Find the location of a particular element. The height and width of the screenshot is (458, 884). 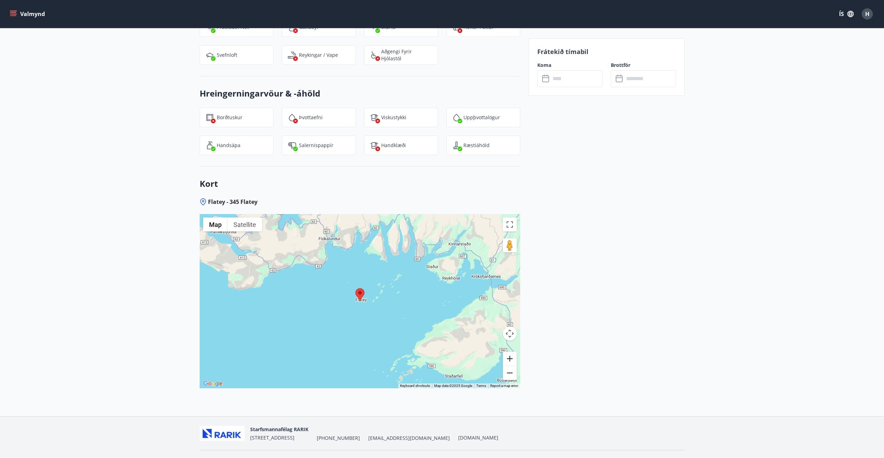

span: Flatey - 345 Flatey is located at coordinates (233, 202).